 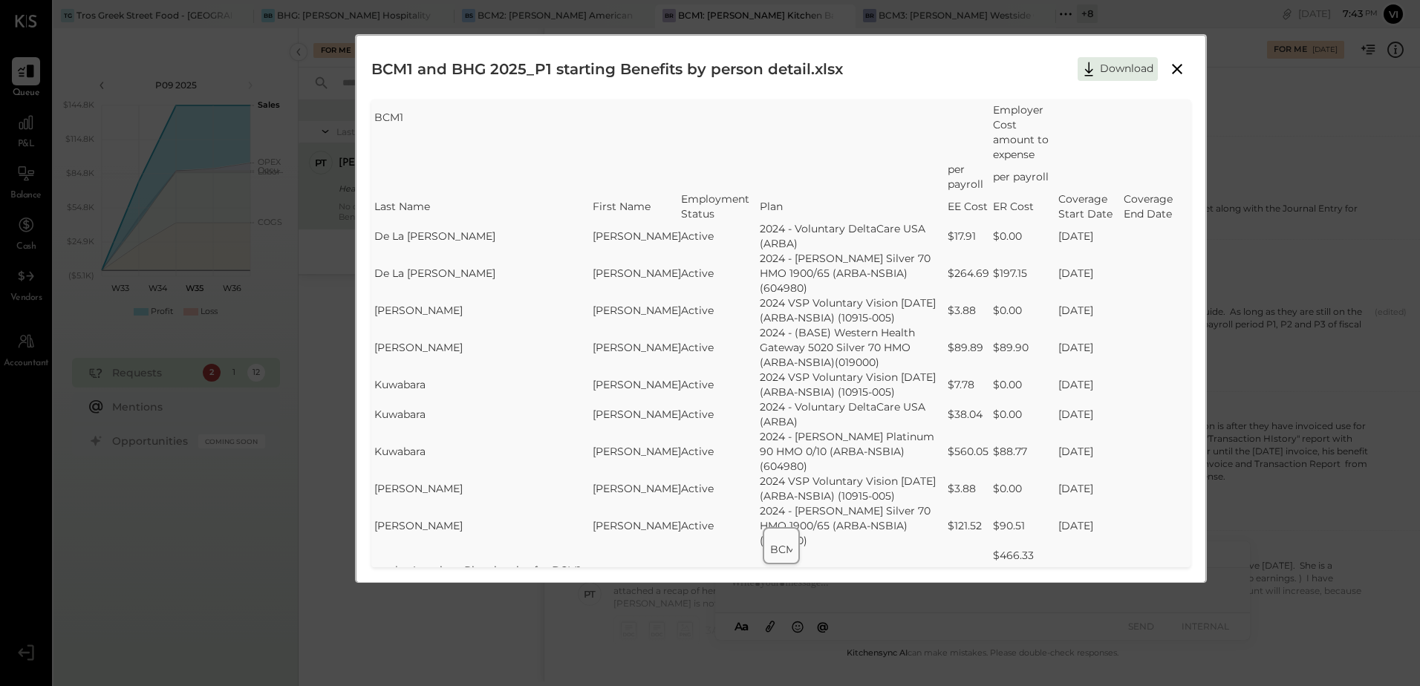 I want to click on td: $38.04, so click(x=970, y=414).